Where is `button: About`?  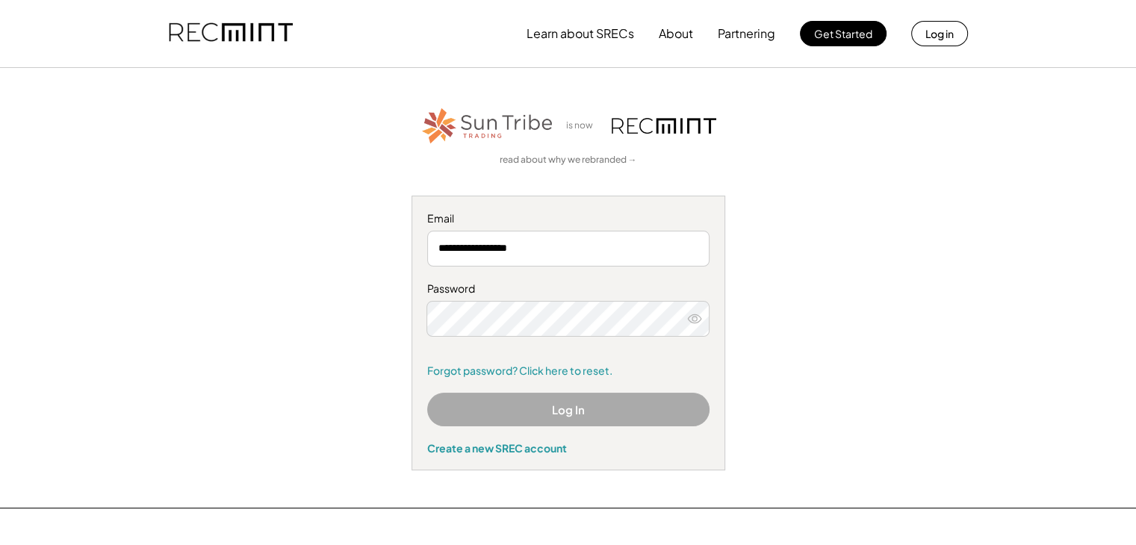 button: About is located at coordinates (676, 34).